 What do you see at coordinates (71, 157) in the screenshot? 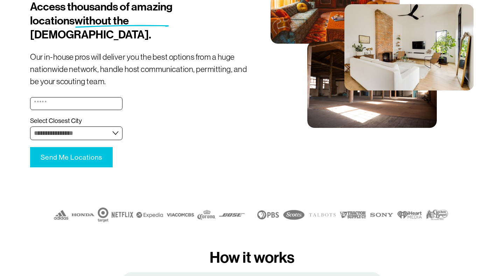
I see `span: Send Me Locations` at bounding box center [71, 157].